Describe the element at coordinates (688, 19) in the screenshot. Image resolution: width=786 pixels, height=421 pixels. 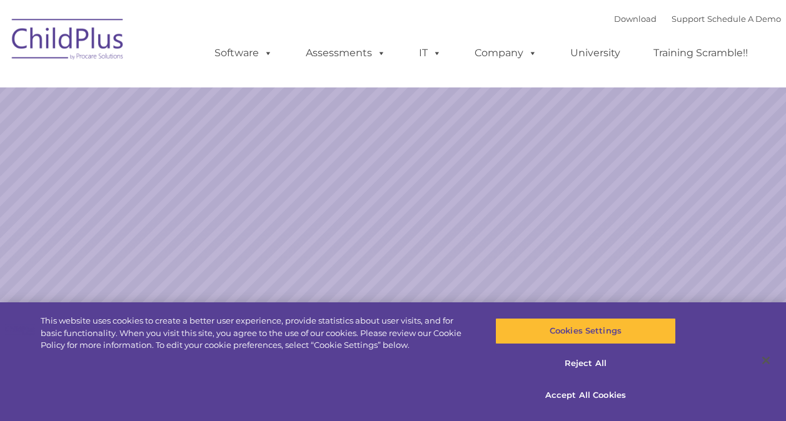
I see `a: Support` at that location.